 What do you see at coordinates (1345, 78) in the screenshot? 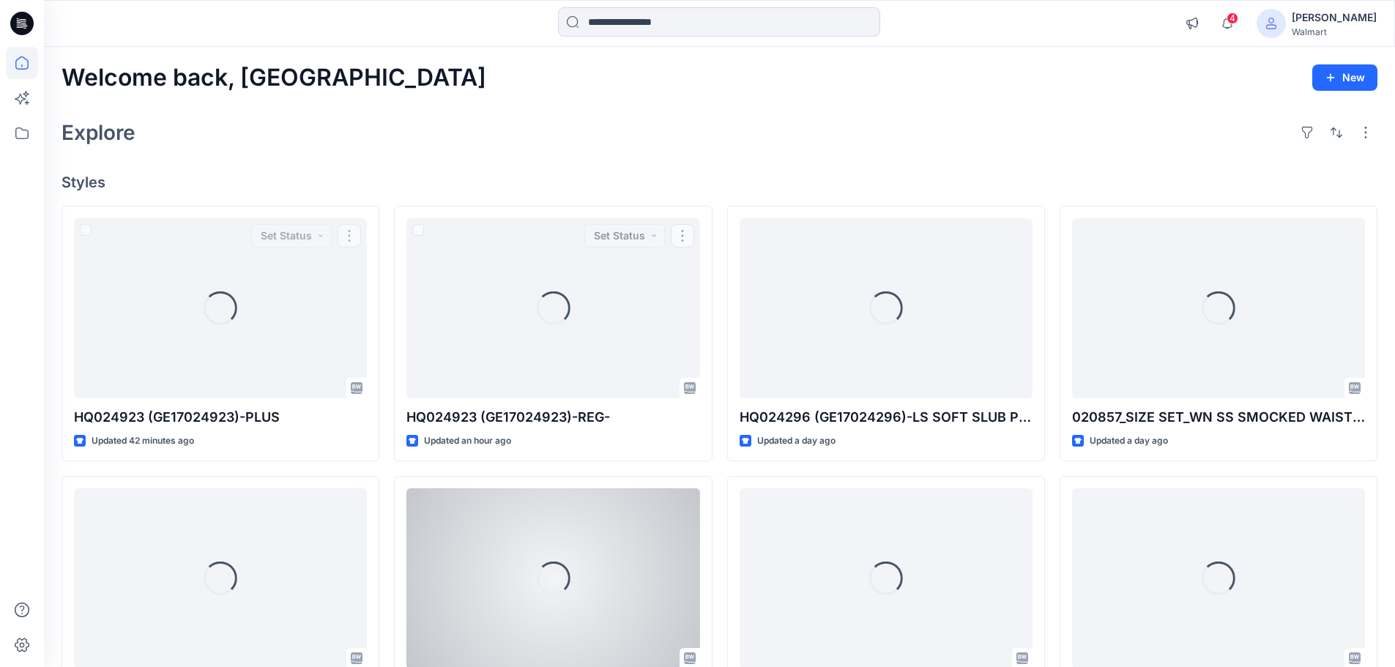
I see `button: New` at bounding box center [1345, 78].